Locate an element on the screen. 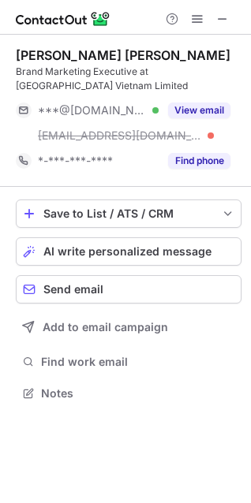  span: Send email is located at coordinates (73, 289).